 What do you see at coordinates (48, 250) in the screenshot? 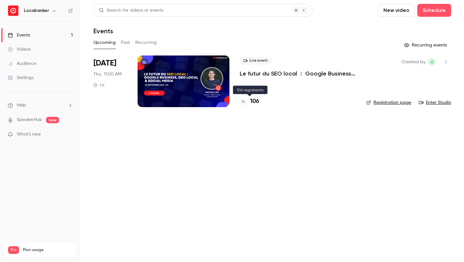
I see `span: Plan usage` at bounding box center [48, 250].